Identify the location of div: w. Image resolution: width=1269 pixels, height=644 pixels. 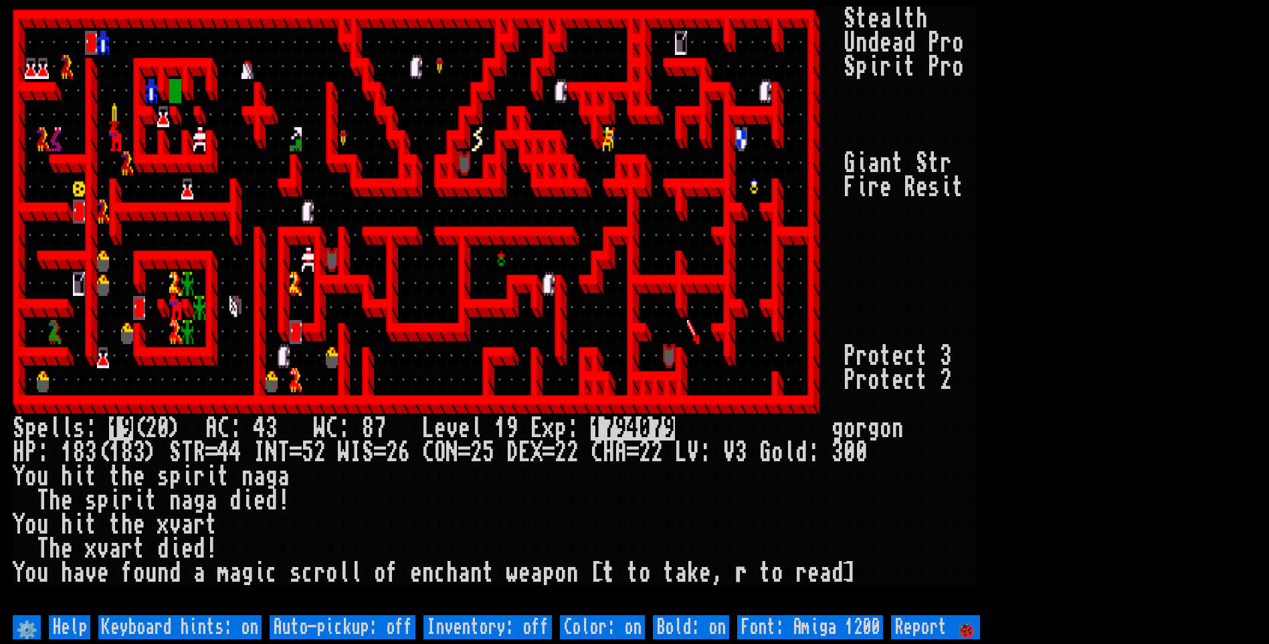
(512, 573).